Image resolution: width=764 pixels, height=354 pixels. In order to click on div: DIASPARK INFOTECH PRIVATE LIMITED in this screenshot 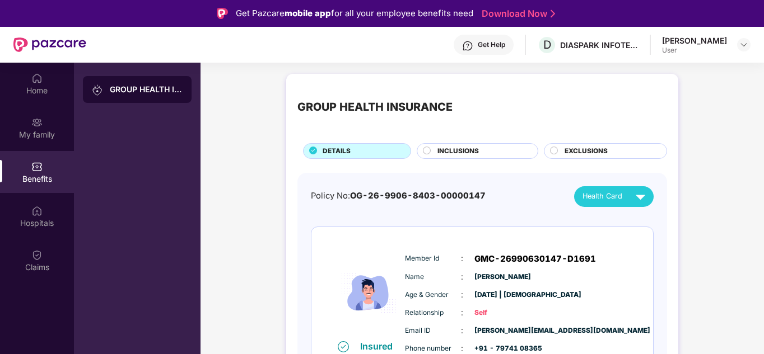, I will do `click(599, 45)`.